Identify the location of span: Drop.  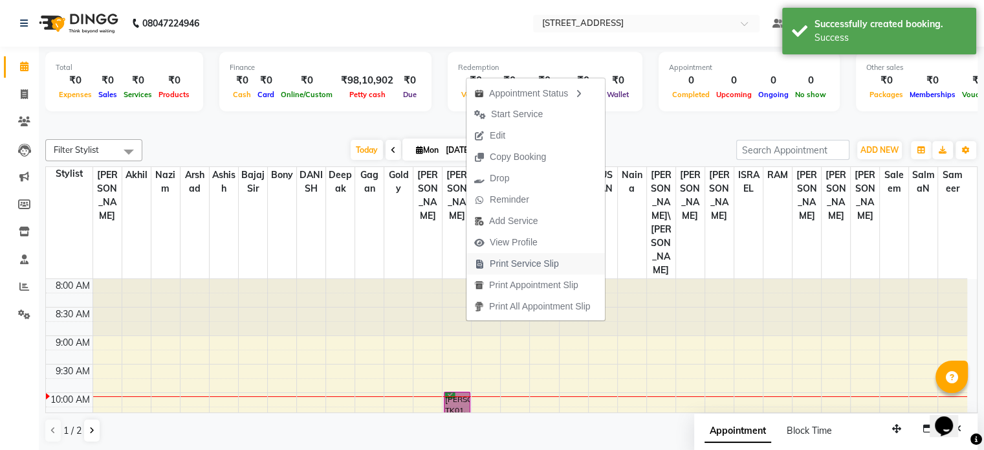
(500, 178).